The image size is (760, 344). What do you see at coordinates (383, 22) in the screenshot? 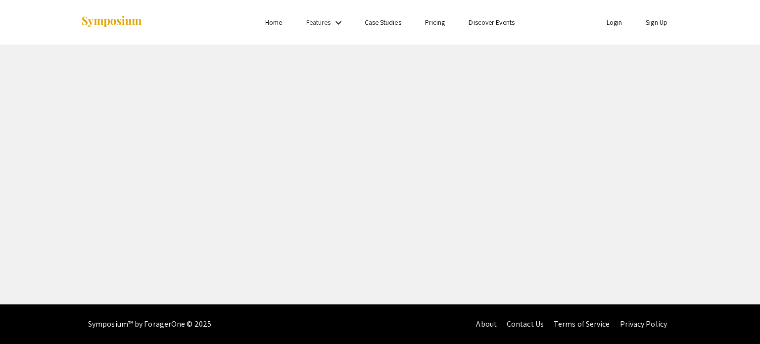
I see `a: Case Studies` at bounding box center [383, 22].